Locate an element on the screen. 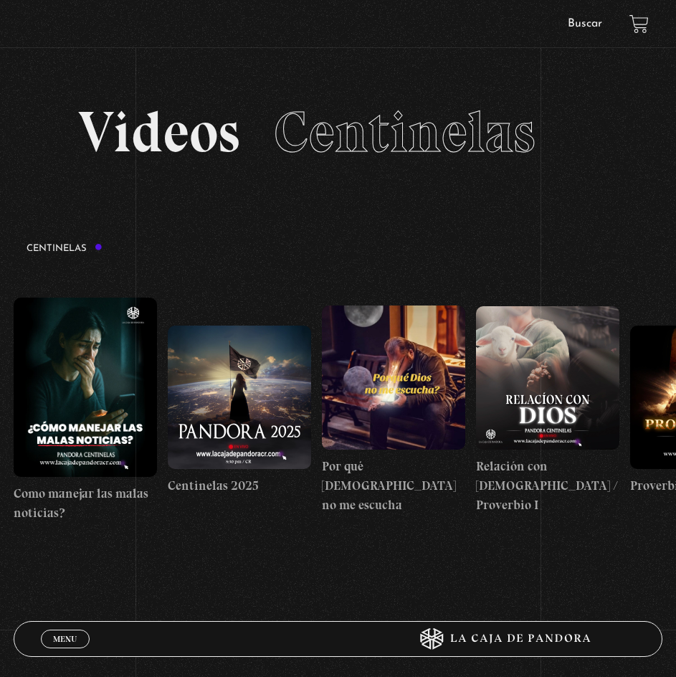  a: Como manejar las malas noticias? is located at coordinates (85, 409).